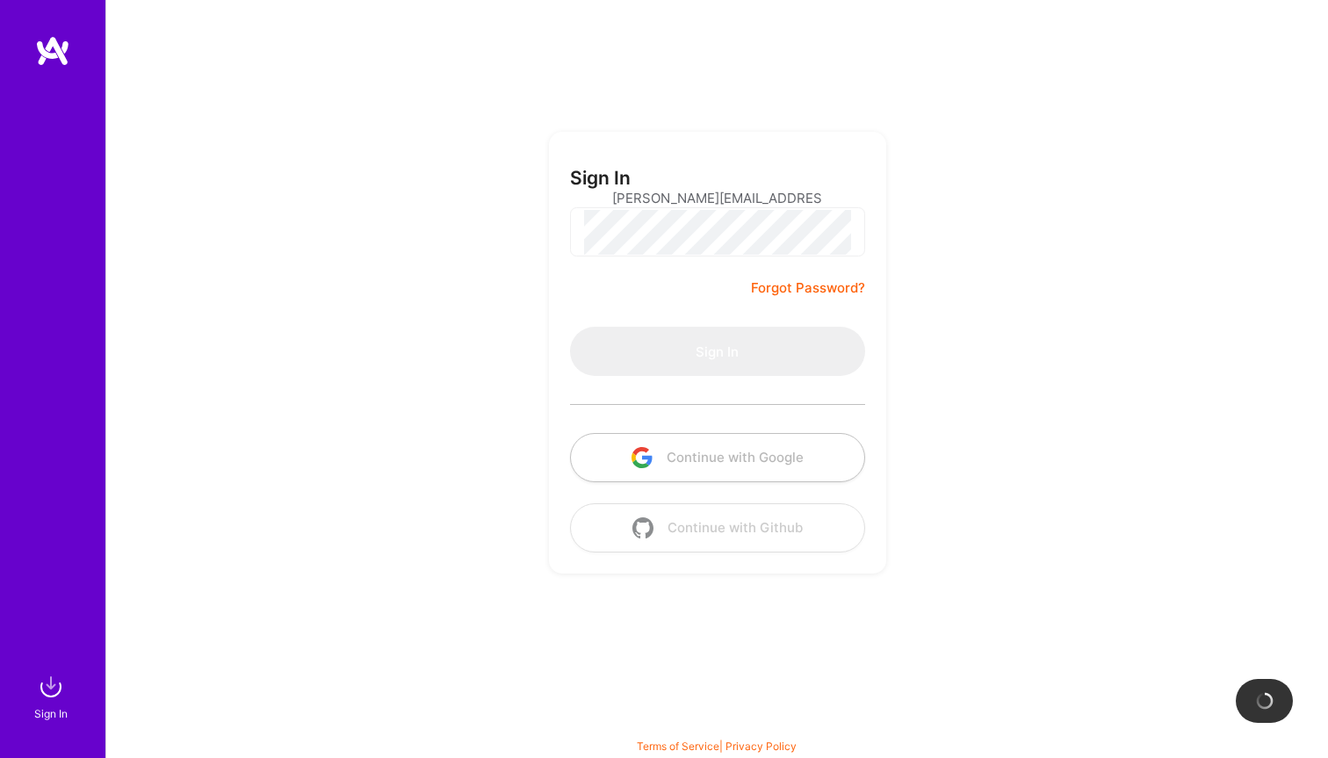 The width and height of the screenshot is (1328, 758). What do you see at coordinates (718, 198) in the screenshot?
I see `input: Email...` at bounding box center [718, 198].